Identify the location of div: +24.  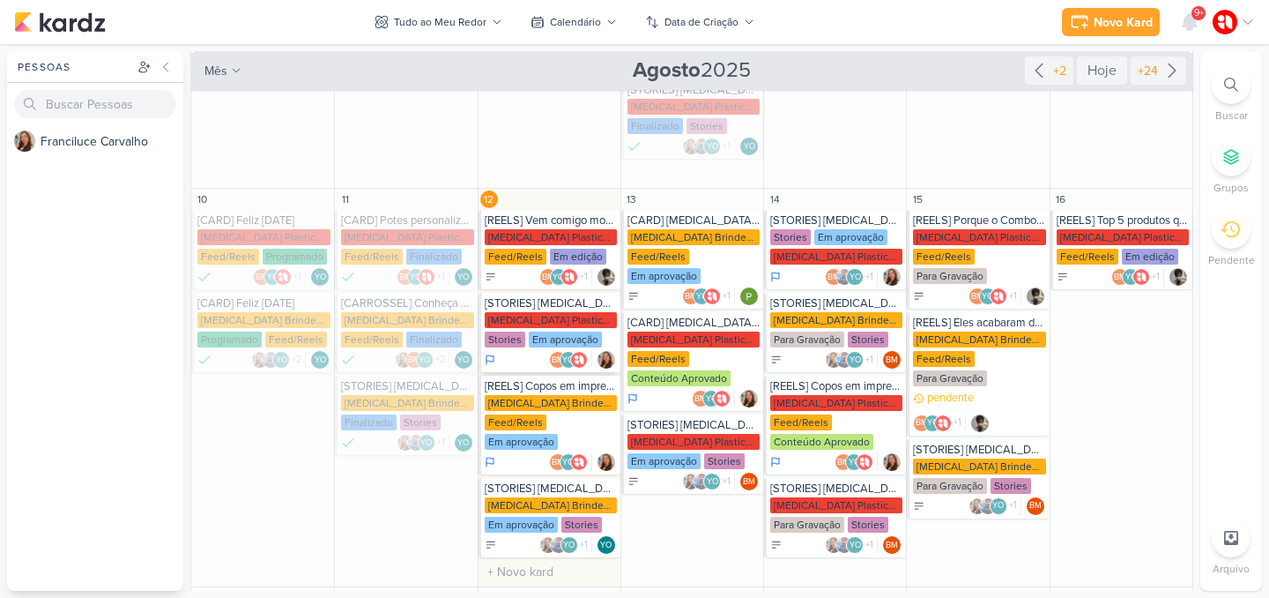
(1147, 71).